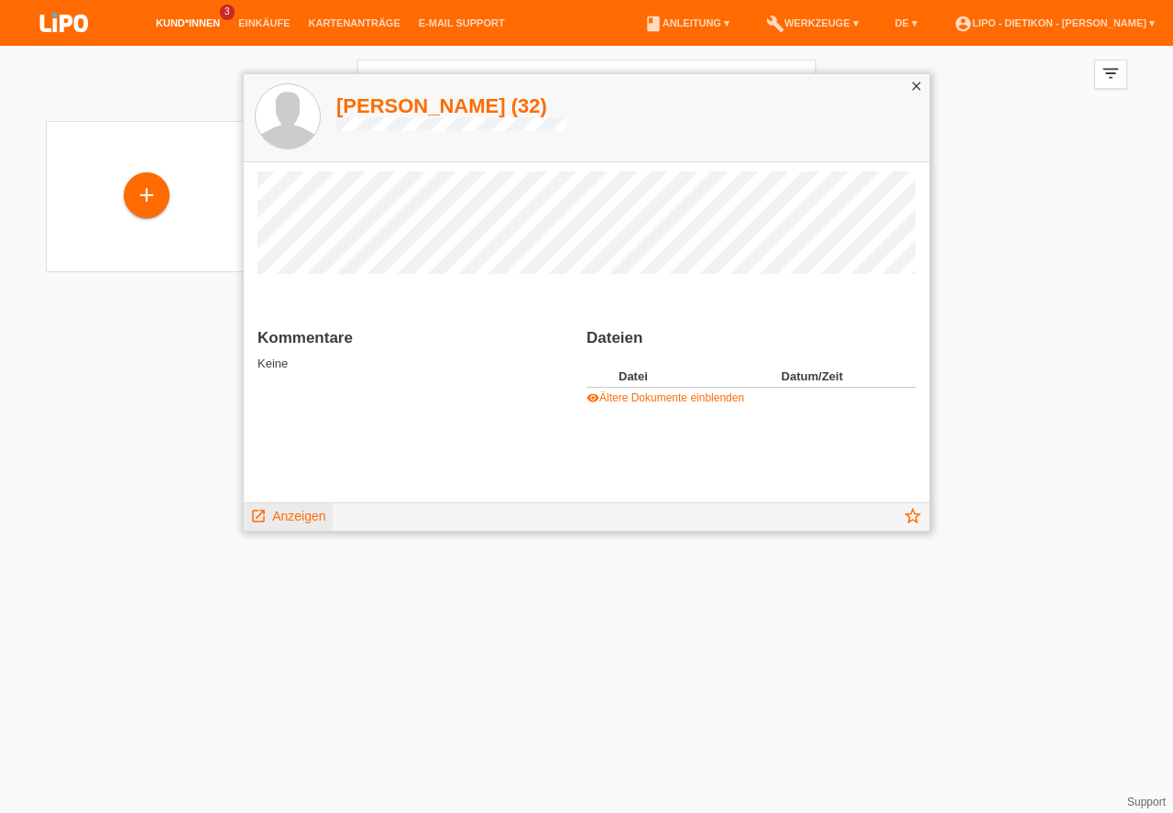  I want to click on a: Support, so click(1146, 802).